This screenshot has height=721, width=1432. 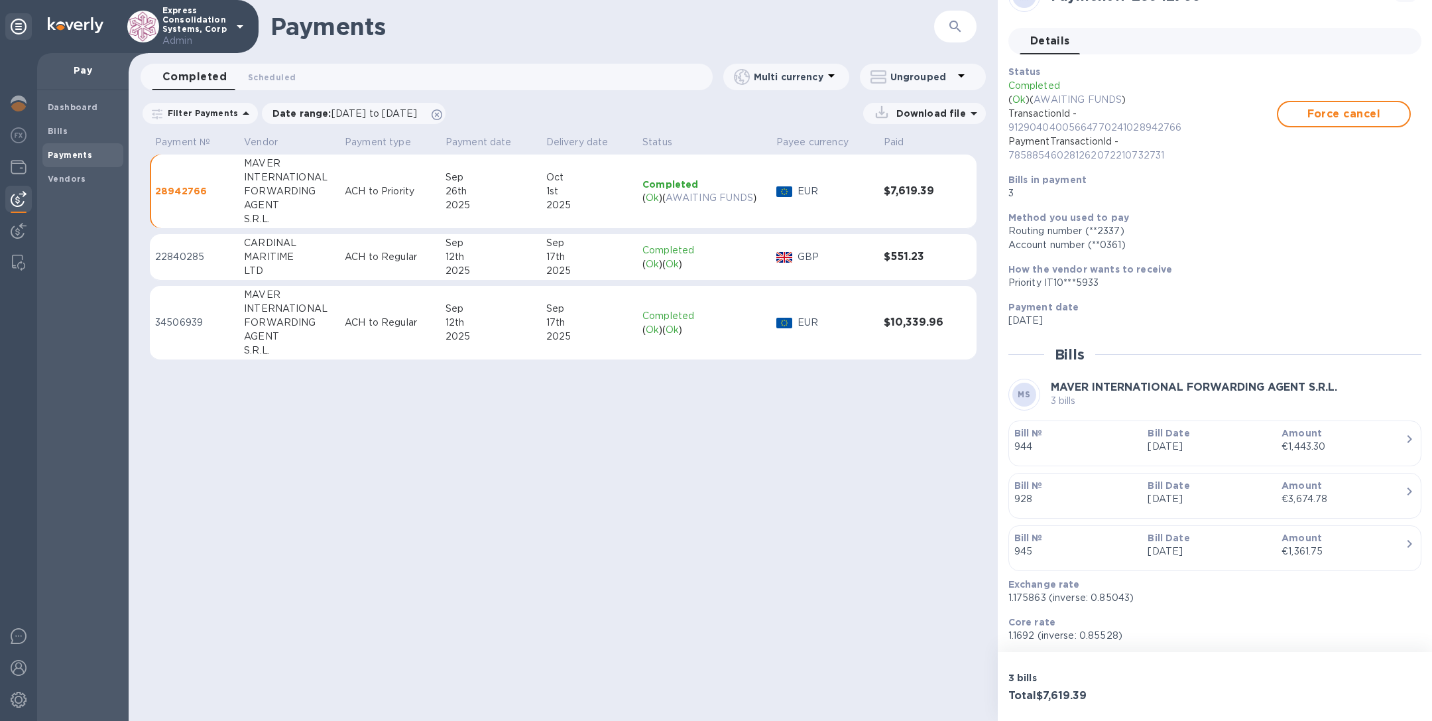 What do you see at coordinates (1209, 245) in the screenshot?
I see `div: Account number (**0361)` at bounding box center [1209, 245].